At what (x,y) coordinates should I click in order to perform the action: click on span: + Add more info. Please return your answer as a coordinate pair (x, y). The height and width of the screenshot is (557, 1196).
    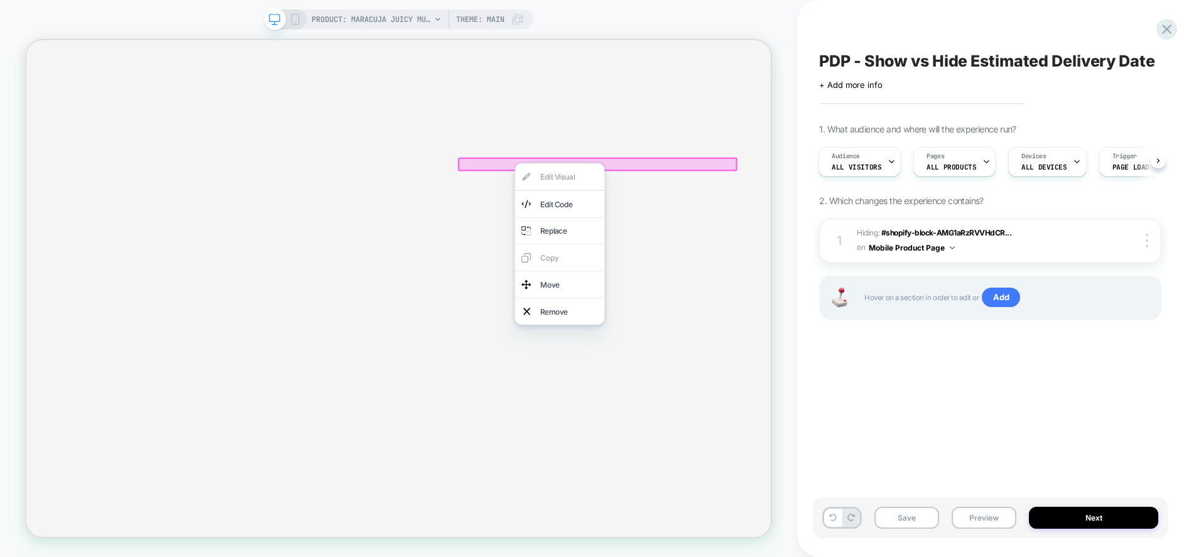
    Looking at the image, I should click on (851, 85).